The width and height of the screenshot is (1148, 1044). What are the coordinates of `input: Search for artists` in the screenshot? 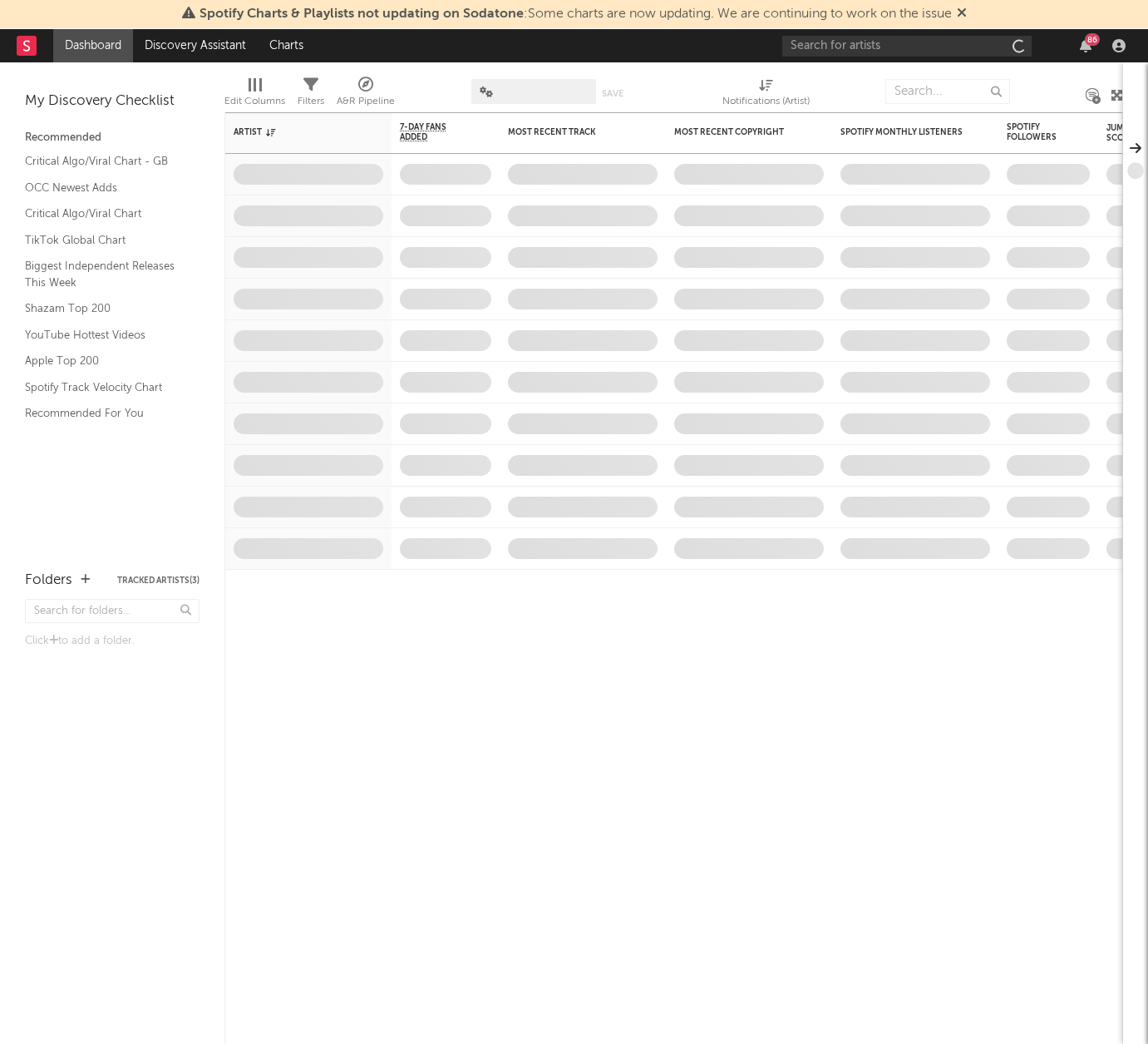 It's located at (908, 46).